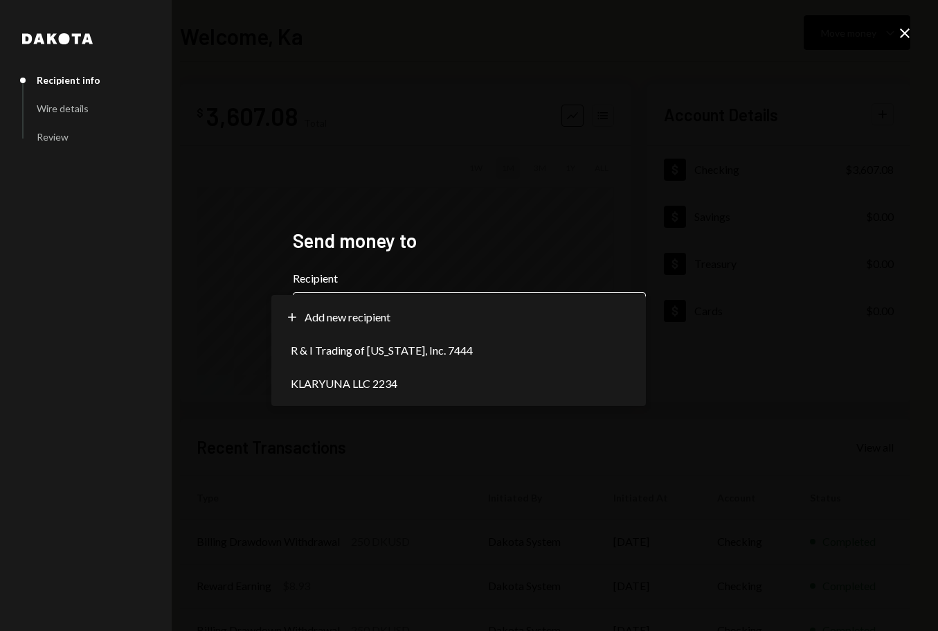  Describe the element at coordinates (344, 384) in the screenshot. I see `span: KLARYUNA LLC 2234` at that location.